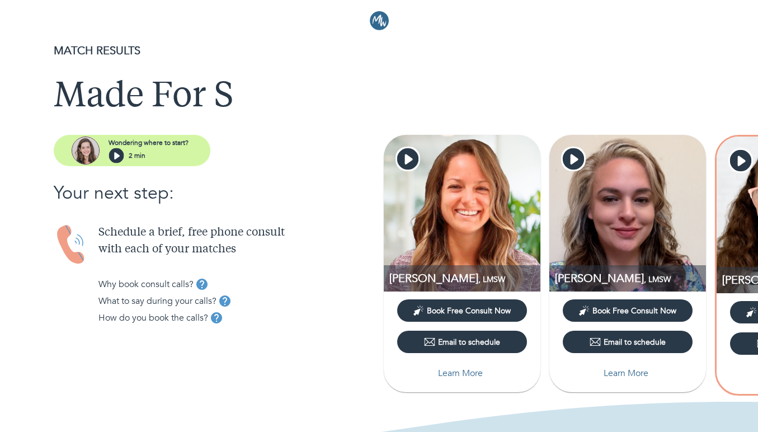  I want to click on img: Stephanie Dawber profile, so click(462, 213).